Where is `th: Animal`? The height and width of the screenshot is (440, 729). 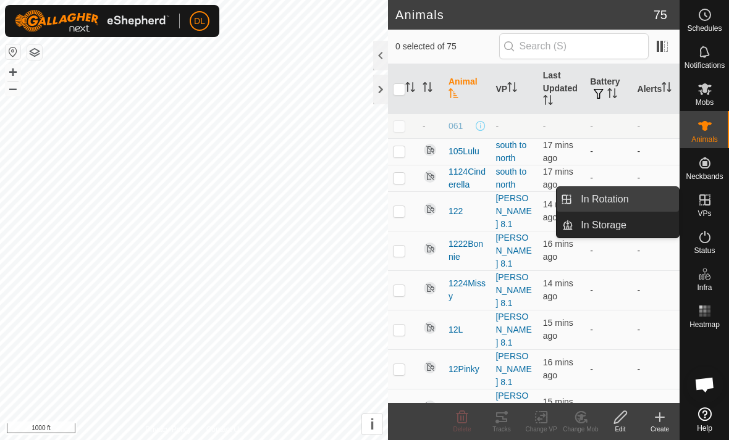
th: Animal is located at coordinates (467, 89).